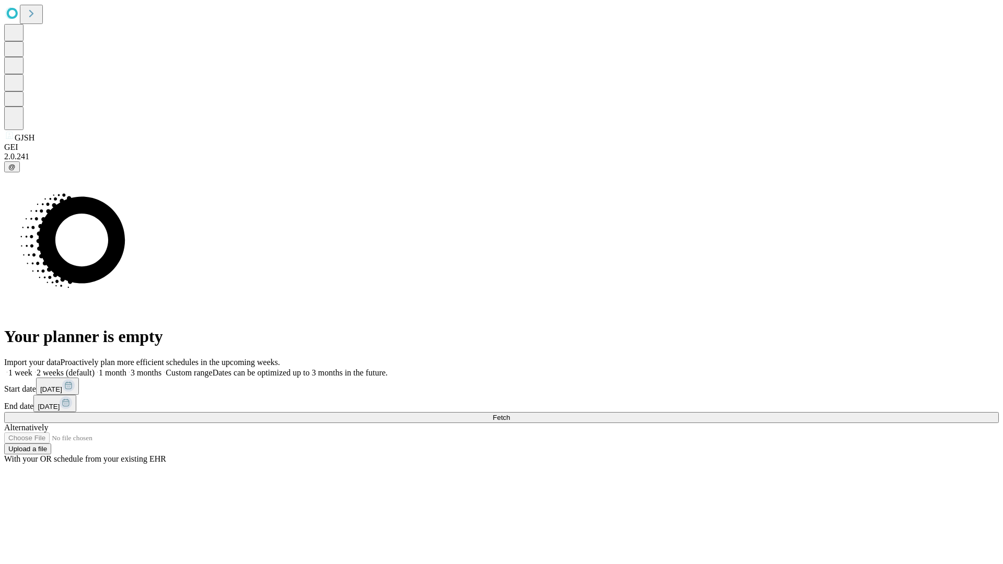 The width and height of the screenshot is (1003, 564). What do you see at coordinates (189, 372) in the screenshot?
I see `span: Custom range` at bounding box center [189, 372].